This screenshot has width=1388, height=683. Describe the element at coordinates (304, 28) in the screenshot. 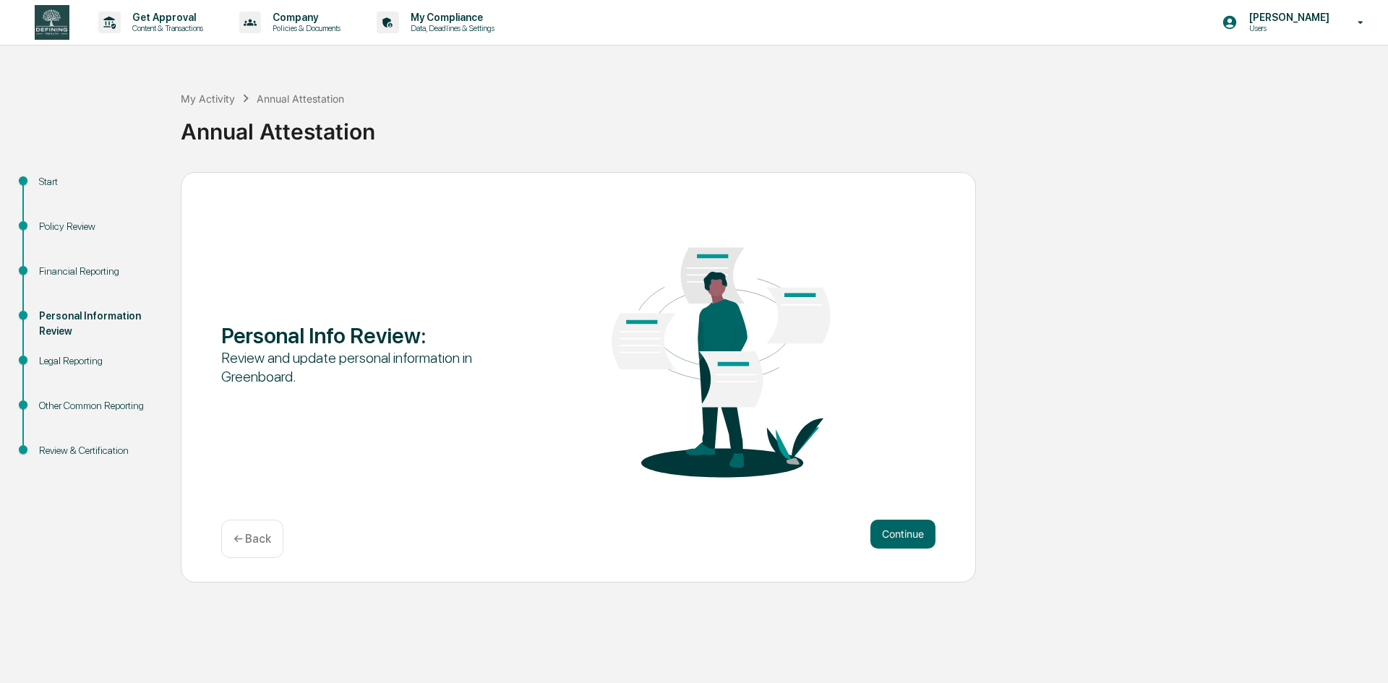

I see `p: Policies & Documents` at that location.